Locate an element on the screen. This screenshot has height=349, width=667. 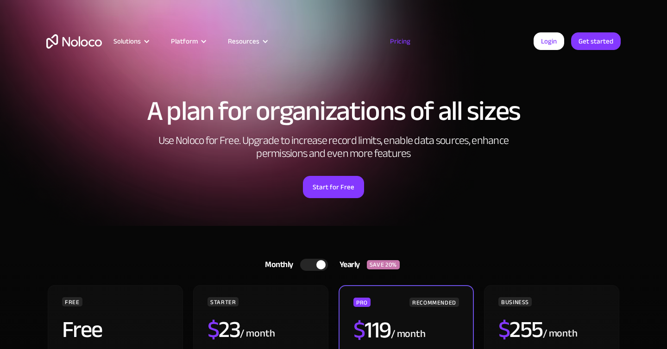
div: FREE is located at coordinates (72, 302).